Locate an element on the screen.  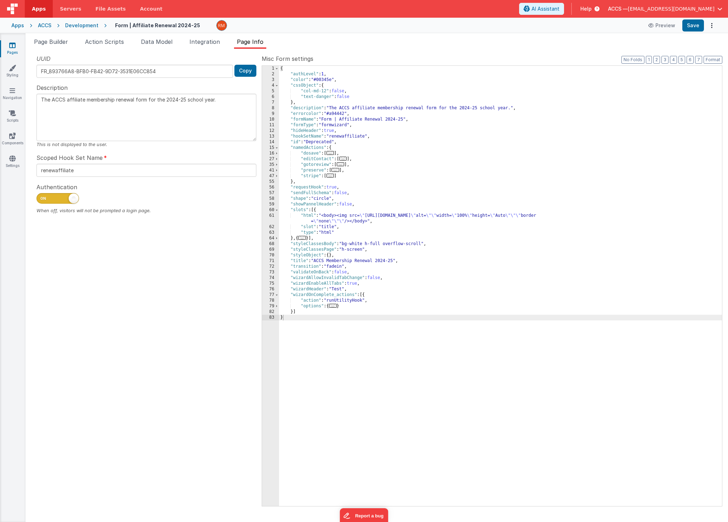
span: UUID is located at coordinates (44, 59).